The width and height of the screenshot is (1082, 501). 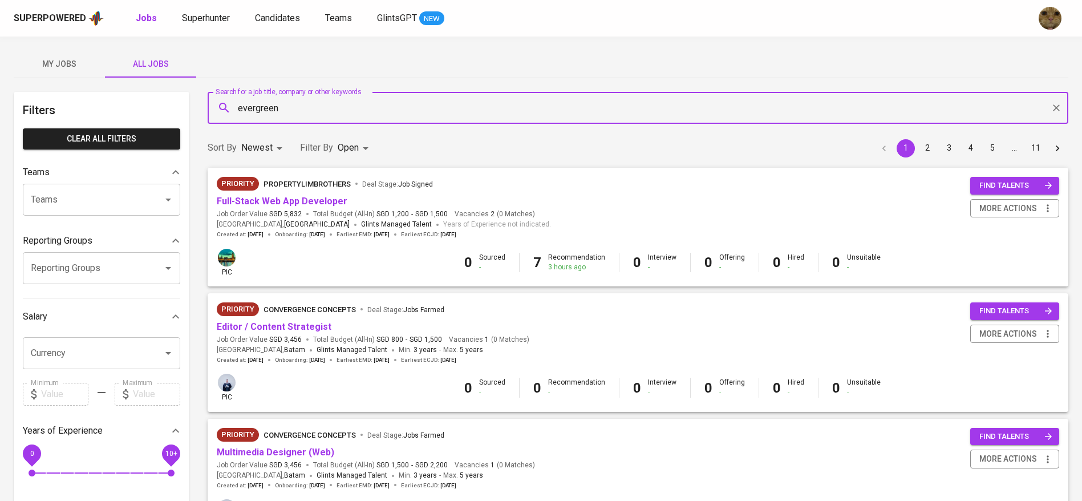 What do you see at coordinates (1050, 18) in the screenshot?
I see `img: ec6c0910-f960-4a00-a8f8-c5744e41279e.jpg` at bounding box center [1050, 18].